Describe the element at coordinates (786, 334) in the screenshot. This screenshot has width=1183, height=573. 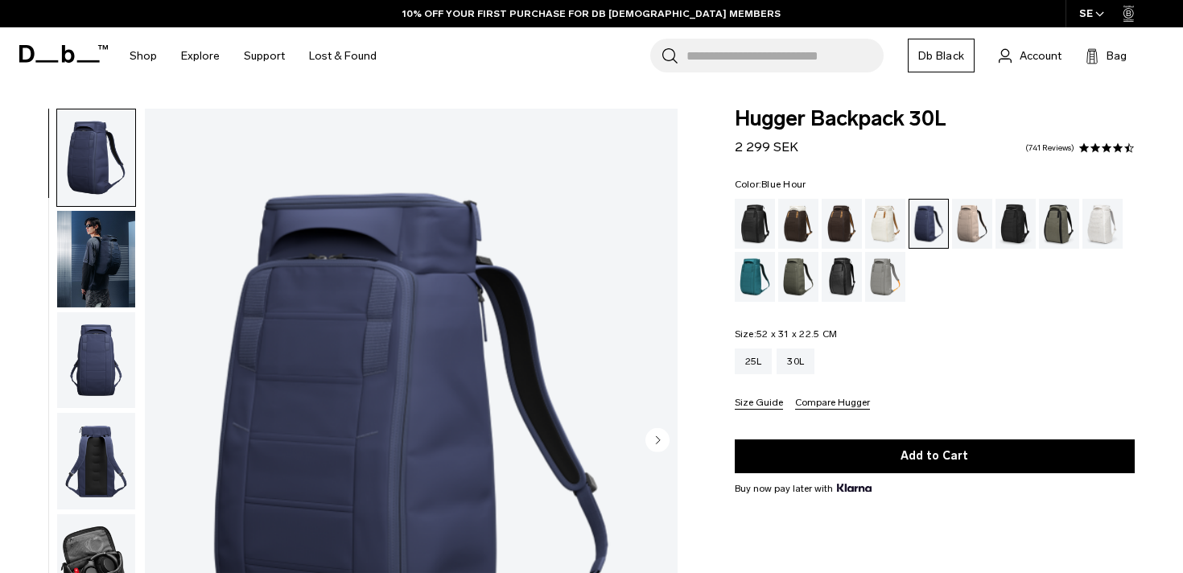
I see `legend: Size:` at that location.